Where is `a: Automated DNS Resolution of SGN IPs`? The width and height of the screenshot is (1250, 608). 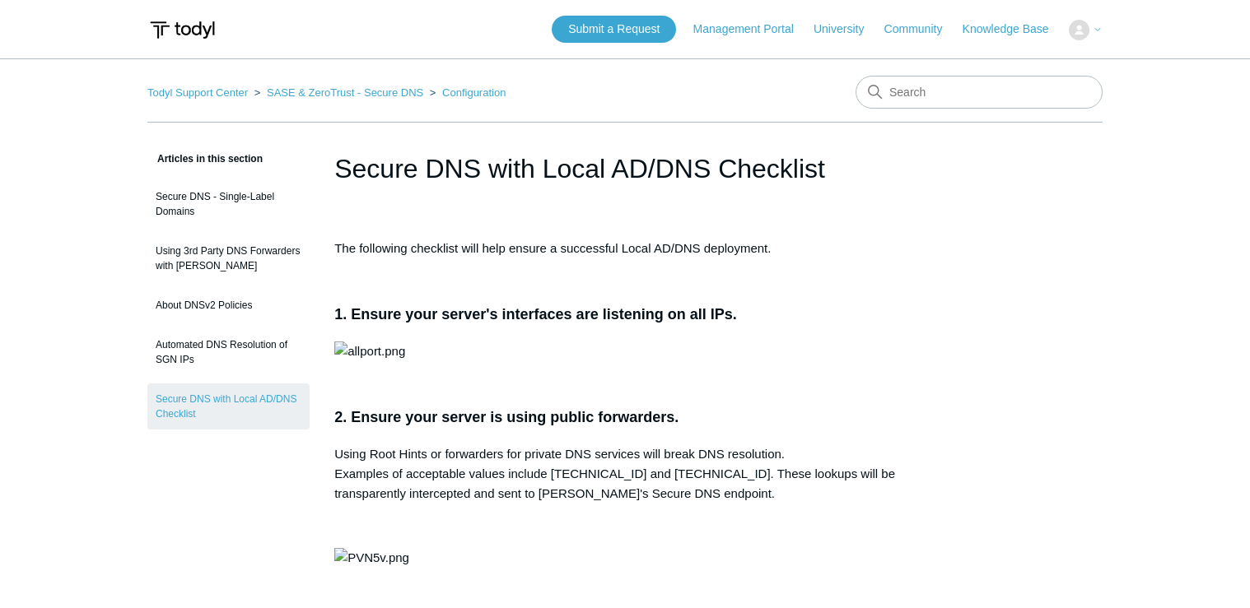
a: Automated DNS Resolution of SGN IPs is located at coordinates (228, 352).